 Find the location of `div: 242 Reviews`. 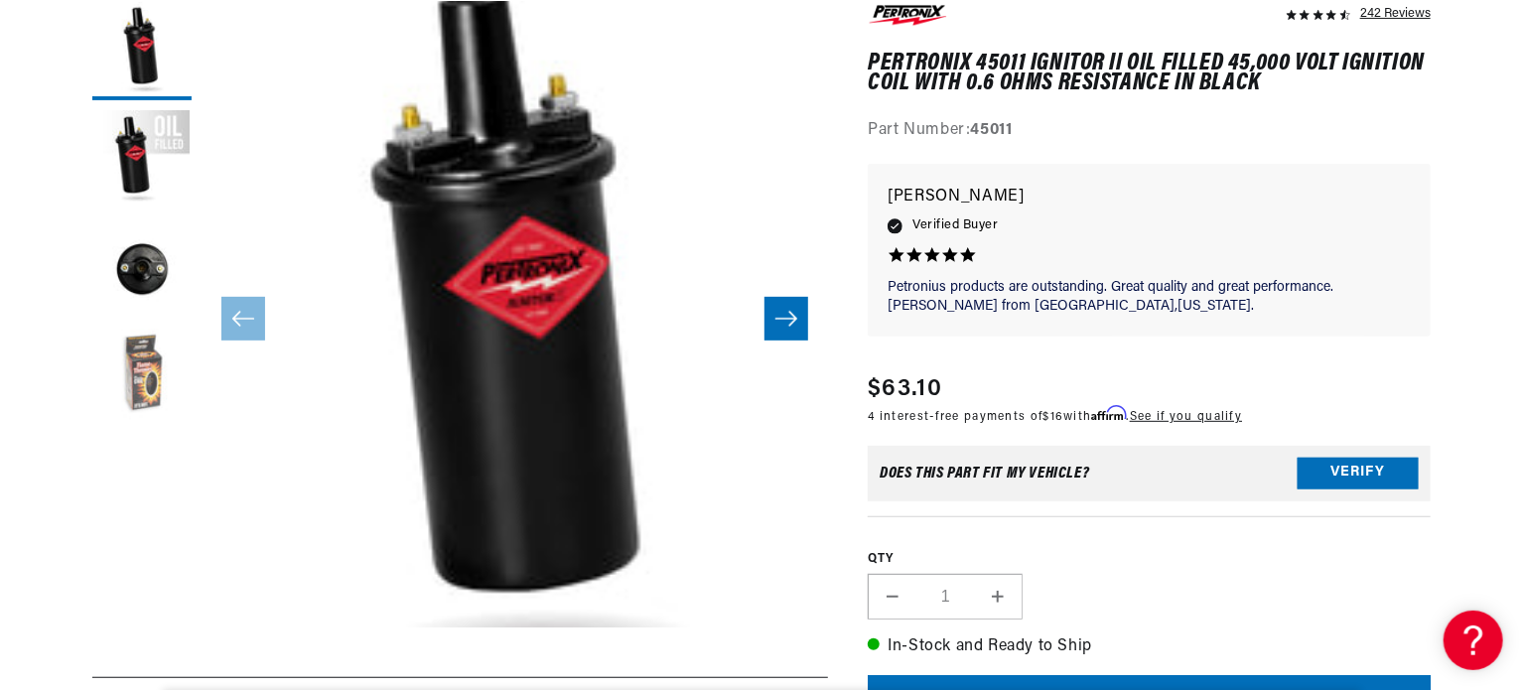

div: 242 Reviews is located at coordinates (1395, 13).